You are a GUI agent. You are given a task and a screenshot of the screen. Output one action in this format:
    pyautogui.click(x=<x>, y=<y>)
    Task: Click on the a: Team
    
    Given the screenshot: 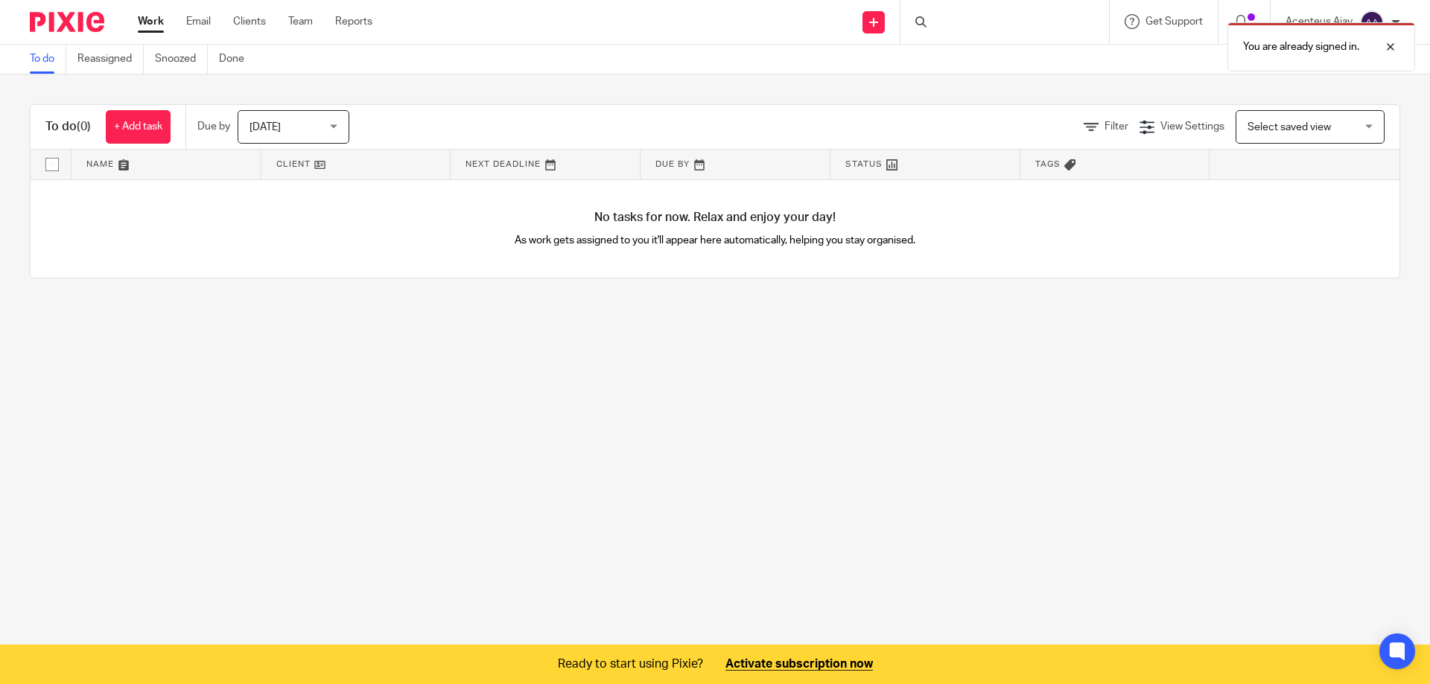 What is the action you would take?
    pyautogui.click(x=300, y=22)
    